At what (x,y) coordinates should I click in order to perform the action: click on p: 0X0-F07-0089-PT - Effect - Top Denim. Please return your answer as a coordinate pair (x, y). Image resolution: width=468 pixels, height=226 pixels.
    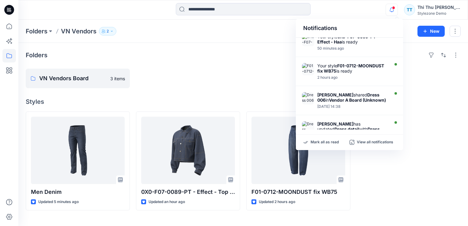
    Looking at the image, I should click on (188, 192).